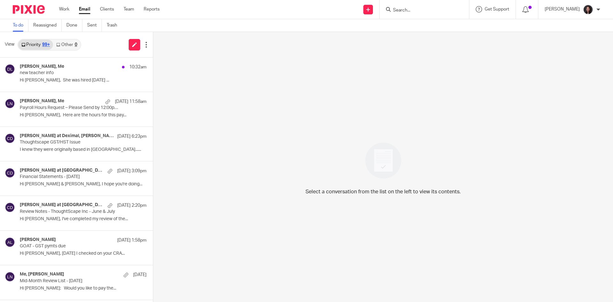  I want to click on a: Reports, so click(152, 9).